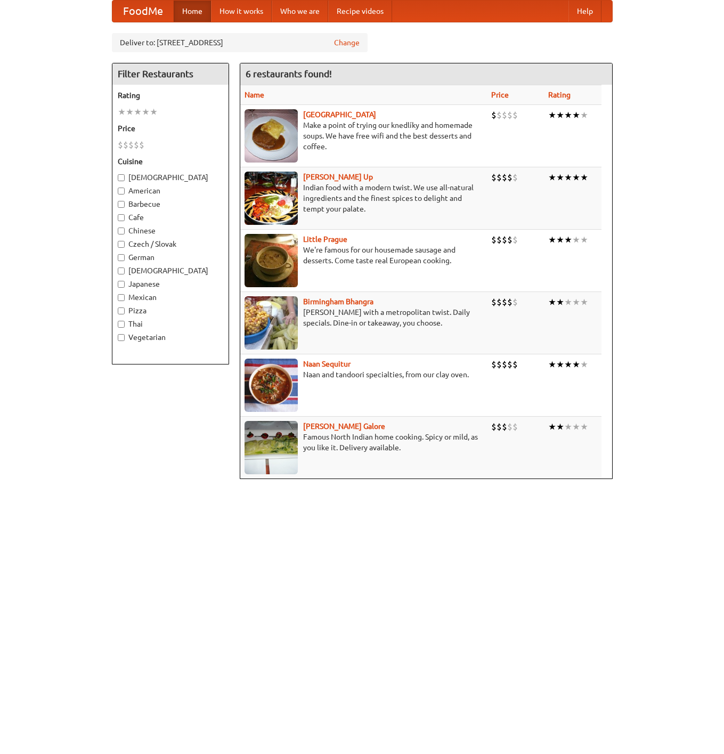 The width and height of the screenshot is (724, 754). I want to click on p: Naan and tandoori specialties, from our clay oven., so click(364, 375).